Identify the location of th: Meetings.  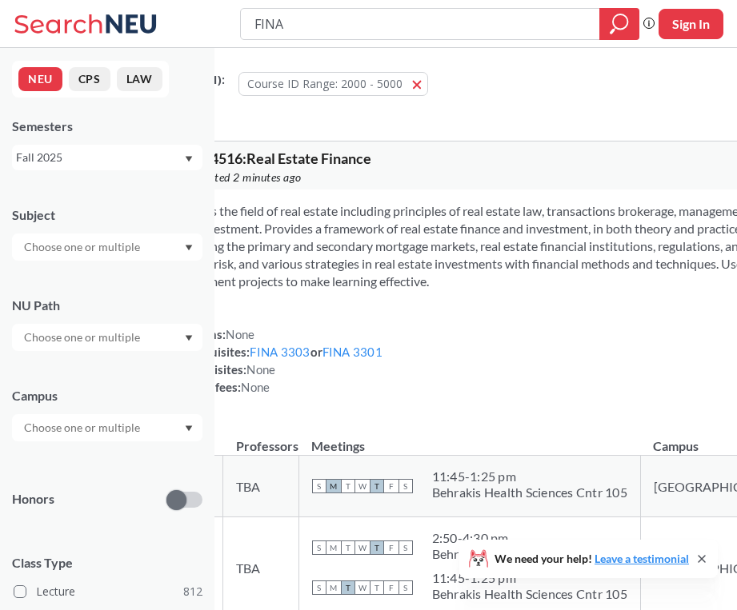
(469, 438).